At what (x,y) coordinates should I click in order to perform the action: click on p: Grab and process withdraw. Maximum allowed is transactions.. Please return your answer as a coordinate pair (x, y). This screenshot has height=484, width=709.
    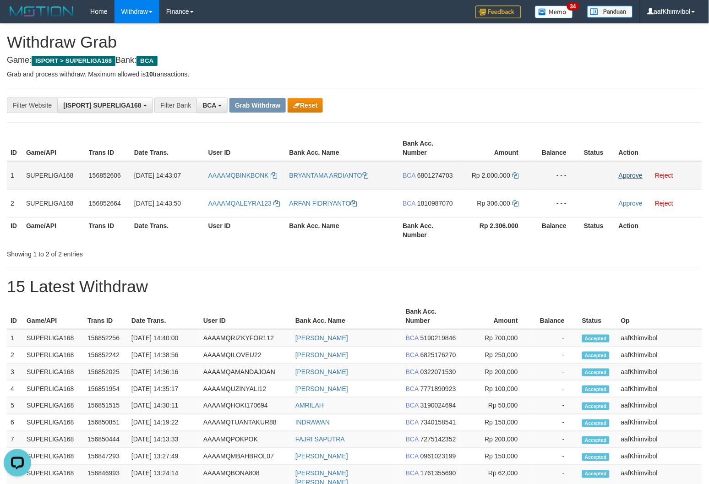
    Looking at the image, I should click on (354, 74).